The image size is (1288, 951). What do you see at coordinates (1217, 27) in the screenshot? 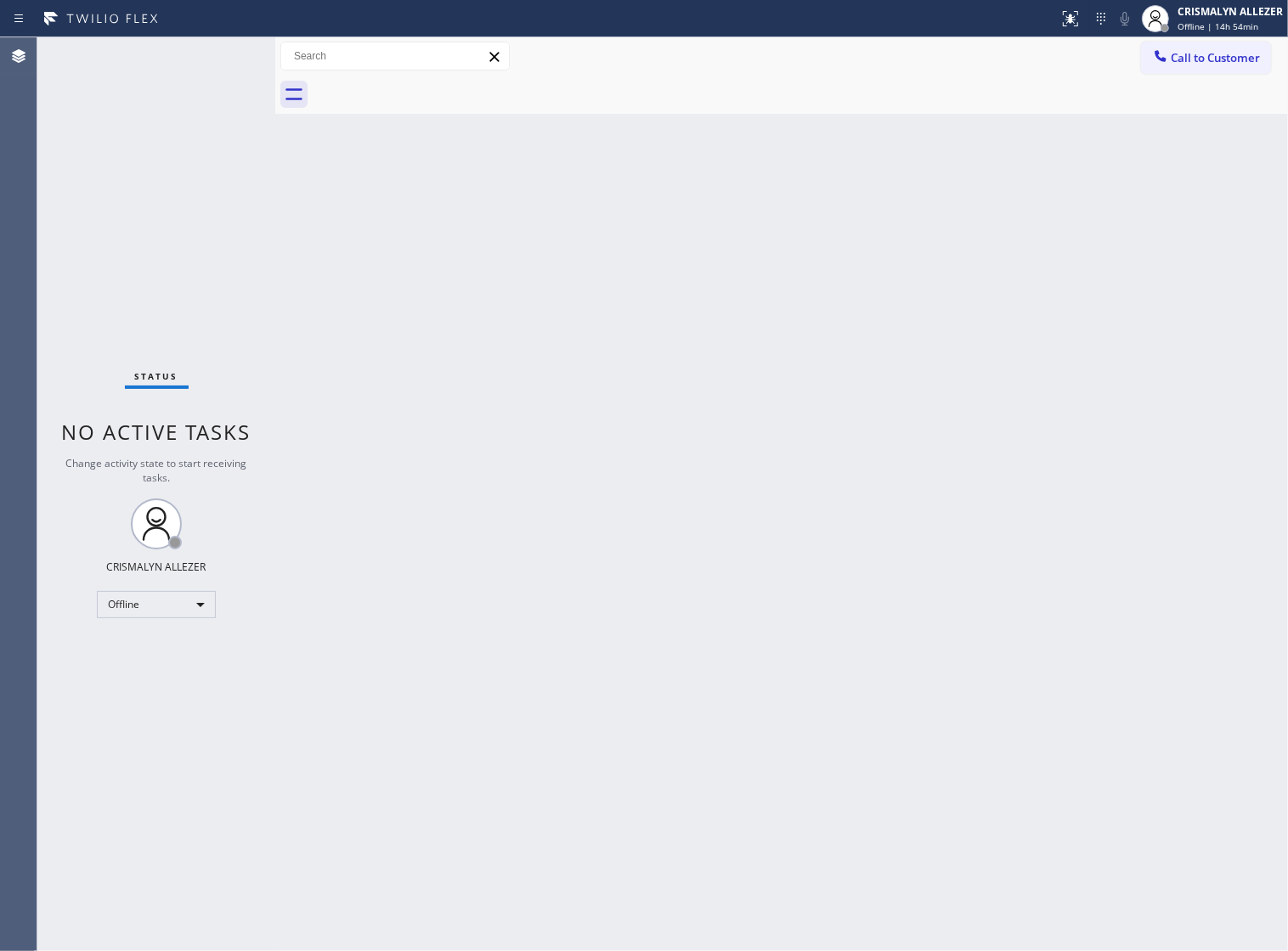
I see `span: Offline | 14h 54min` at bounding box center [1217, 27].